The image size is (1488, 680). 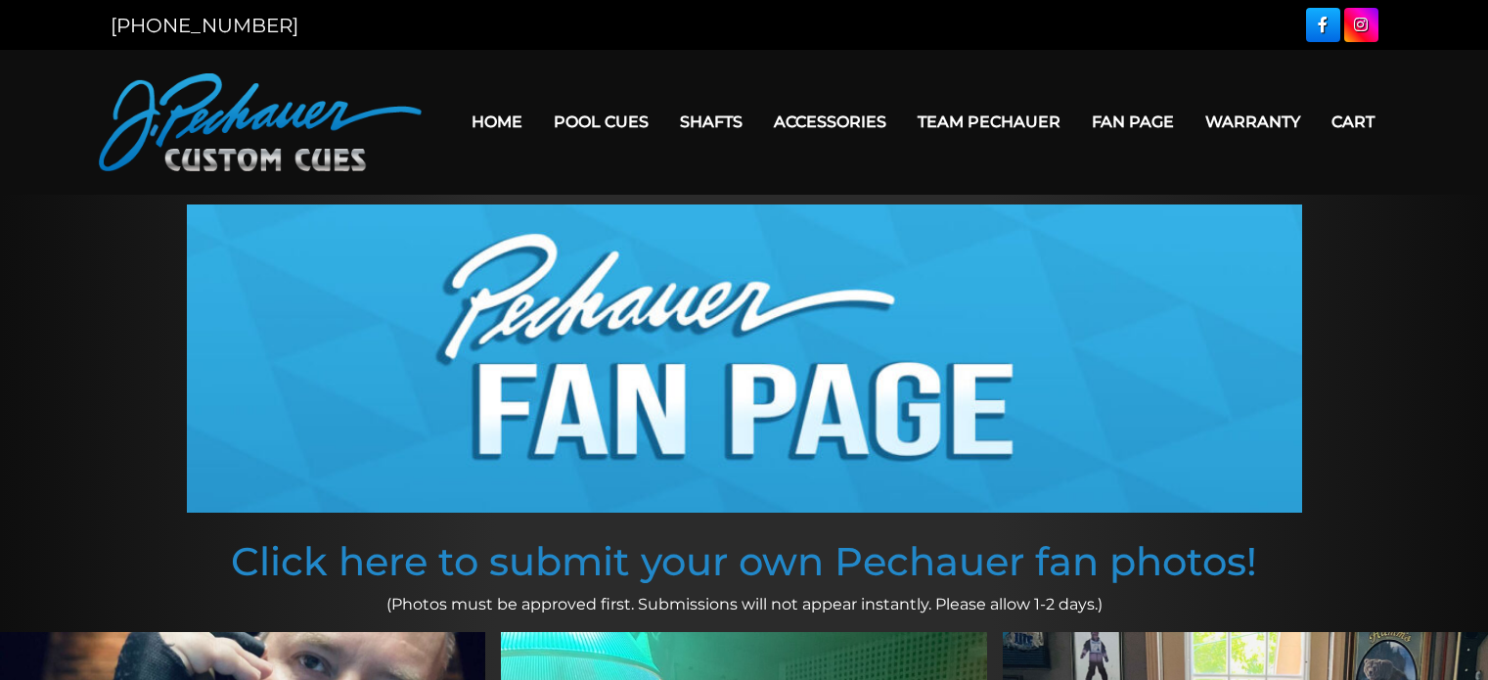 What do you see at coordinates (830, 121) in the screenshot?
I see `a: Accessories` at bounding box center [830, 121].